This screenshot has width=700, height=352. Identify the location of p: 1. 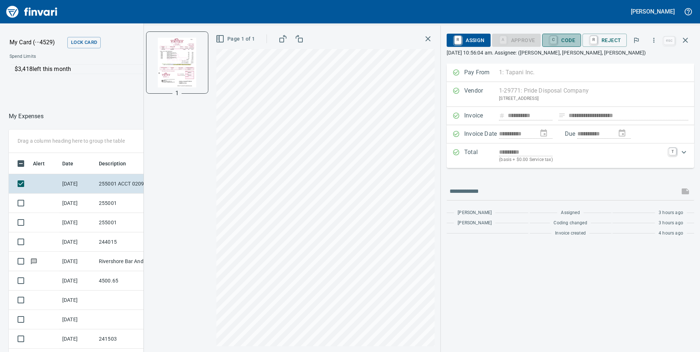
(177, 93).